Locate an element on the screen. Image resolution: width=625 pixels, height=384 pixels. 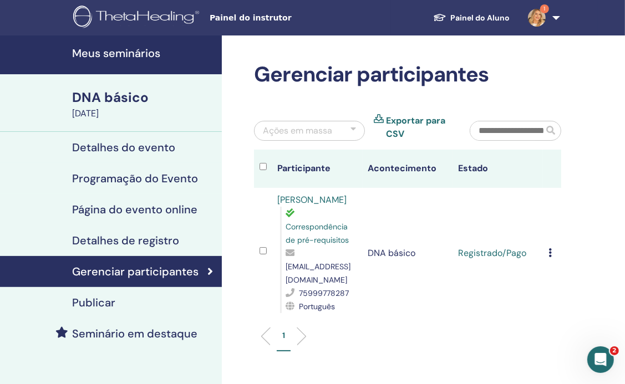
p: 1 is located at coordinates (283, 335).